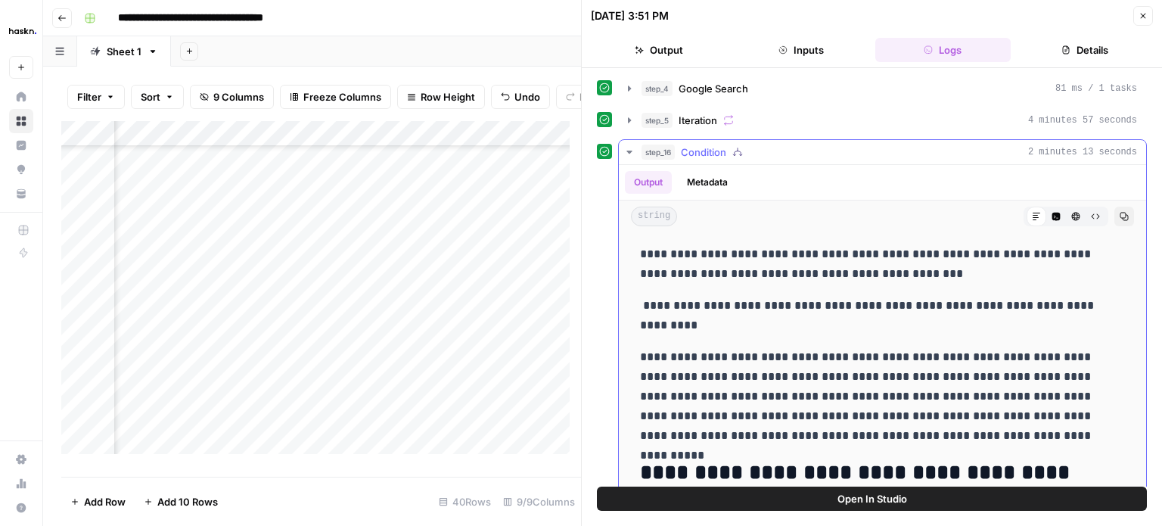  Describe the element at coordinates (657, 89) in the screenshot. I see `span: step_4` at that location.